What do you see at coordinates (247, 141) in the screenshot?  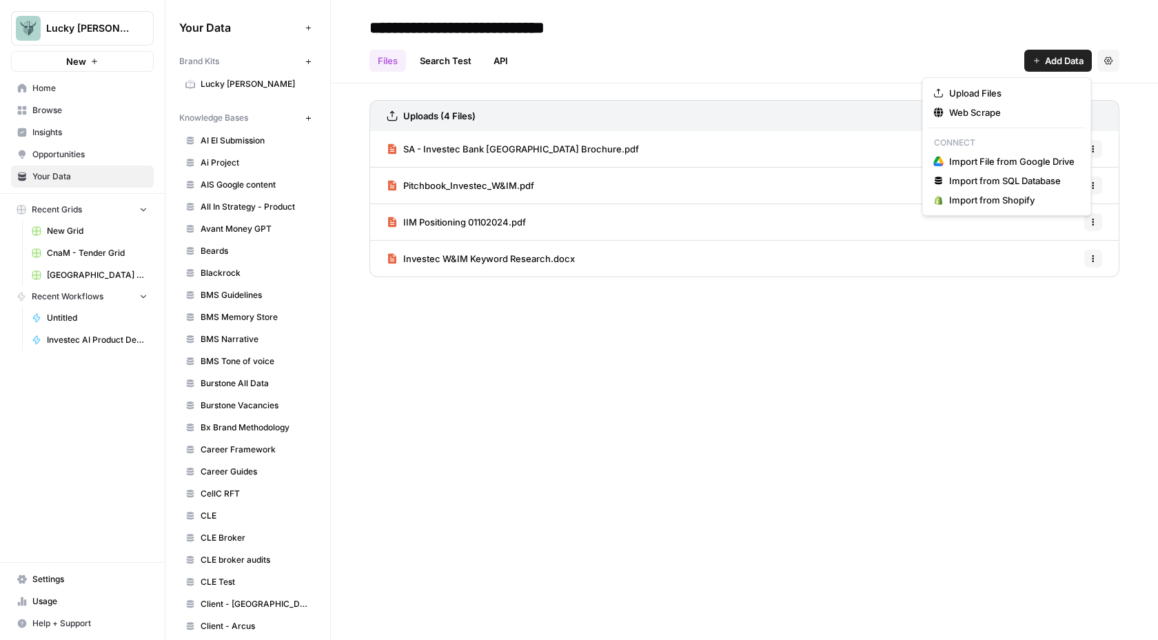 I see `a: AI EI Submission` at bounding box center [247, 141].